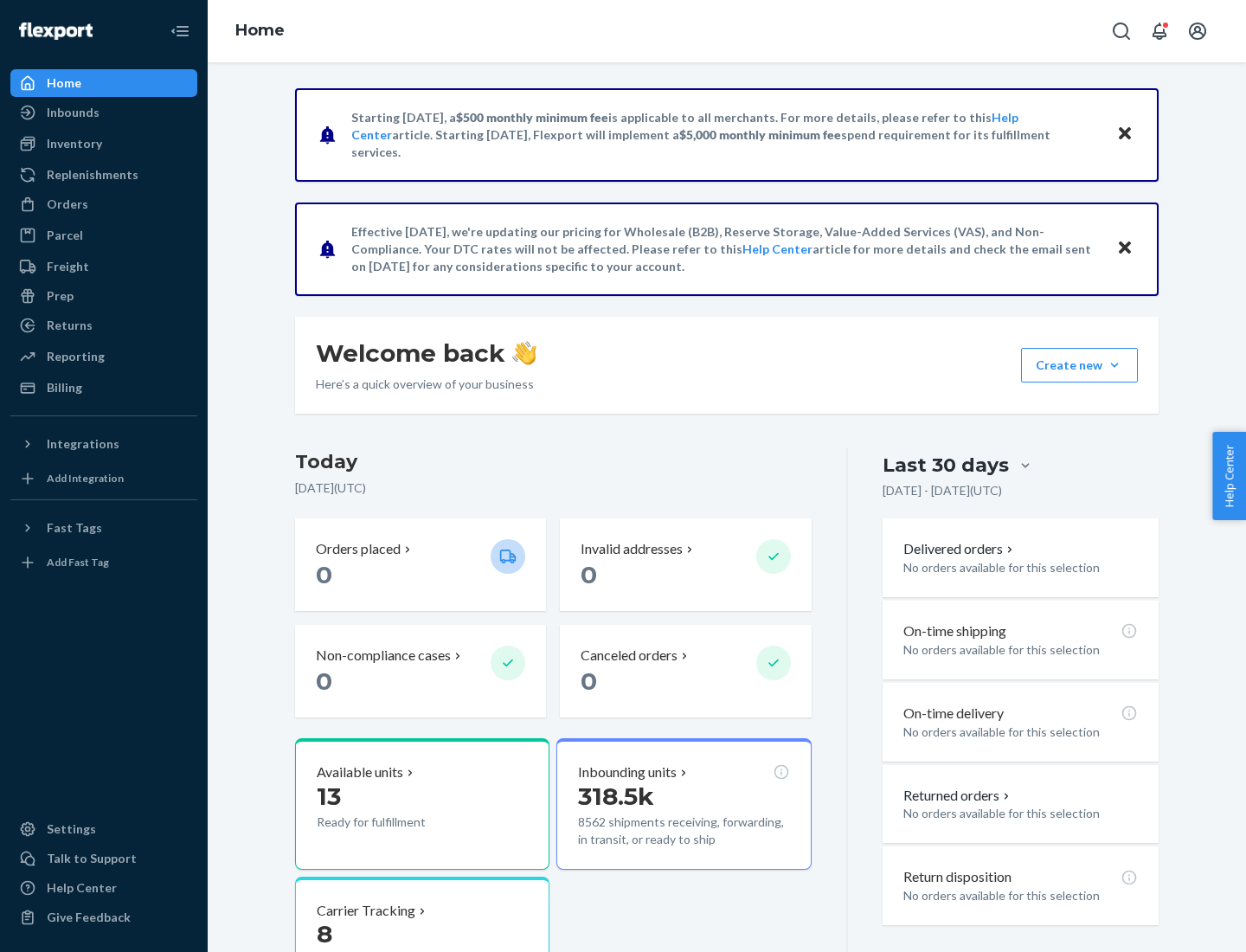  I want to click on h3: Today, so click(553, 462).